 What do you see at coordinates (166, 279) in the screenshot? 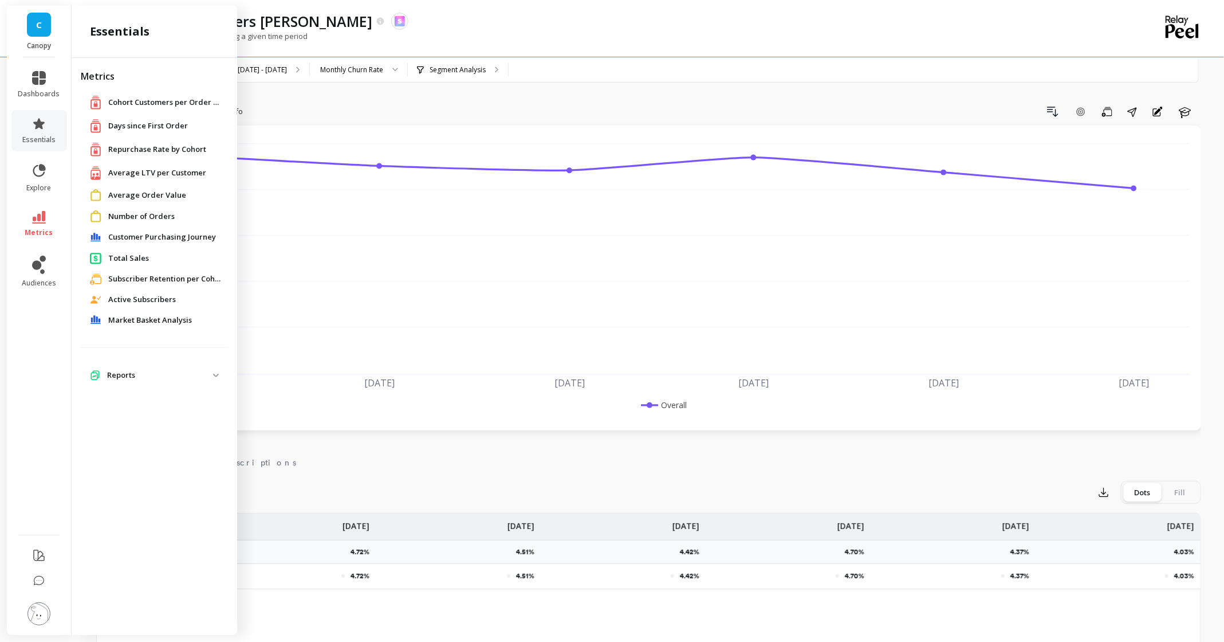
I see `a: Subscriber Retention per Cohort` at bounding box center [166, 279].